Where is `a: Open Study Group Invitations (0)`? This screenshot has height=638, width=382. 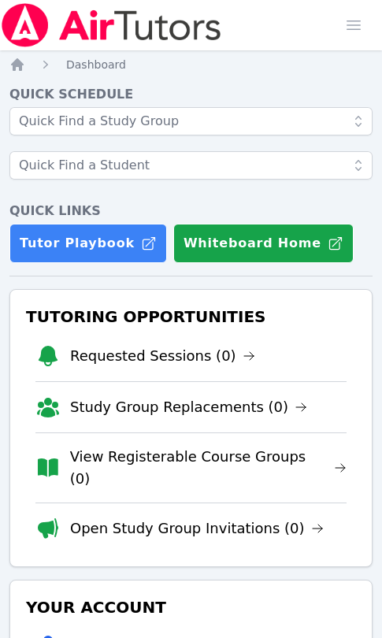
a: Open Study Group Invitations (0) is located at coordinates (197, 529).